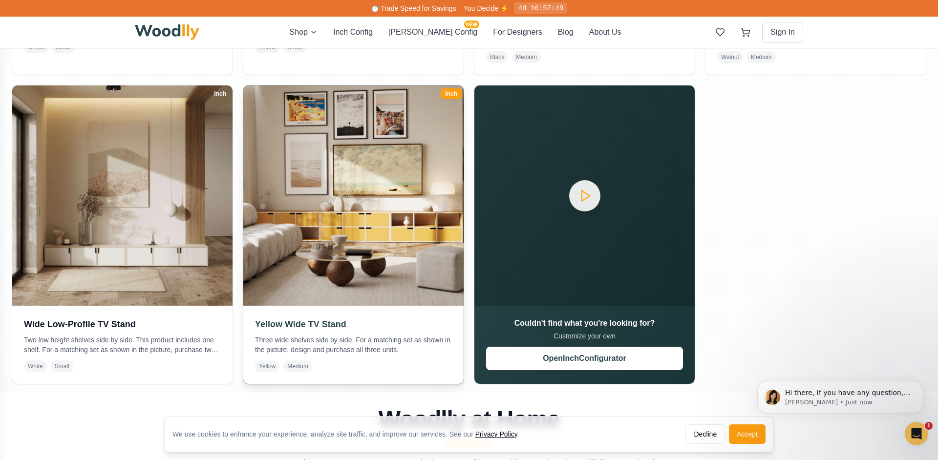 The image size is (938, 460). I want to click on span: Walnut, so click(730, 57).